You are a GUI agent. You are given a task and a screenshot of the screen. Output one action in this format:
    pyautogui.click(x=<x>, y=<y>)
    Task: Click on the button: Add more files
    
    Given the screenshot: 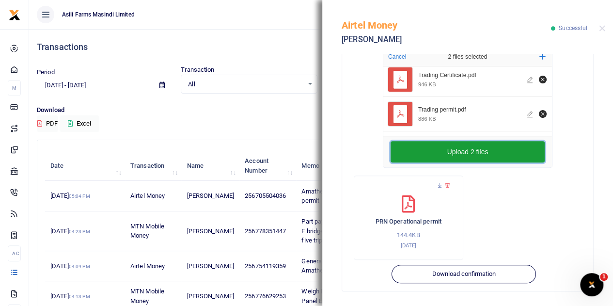 What is the action you would take?
    pyautogui.click(x=542, y=56)
    